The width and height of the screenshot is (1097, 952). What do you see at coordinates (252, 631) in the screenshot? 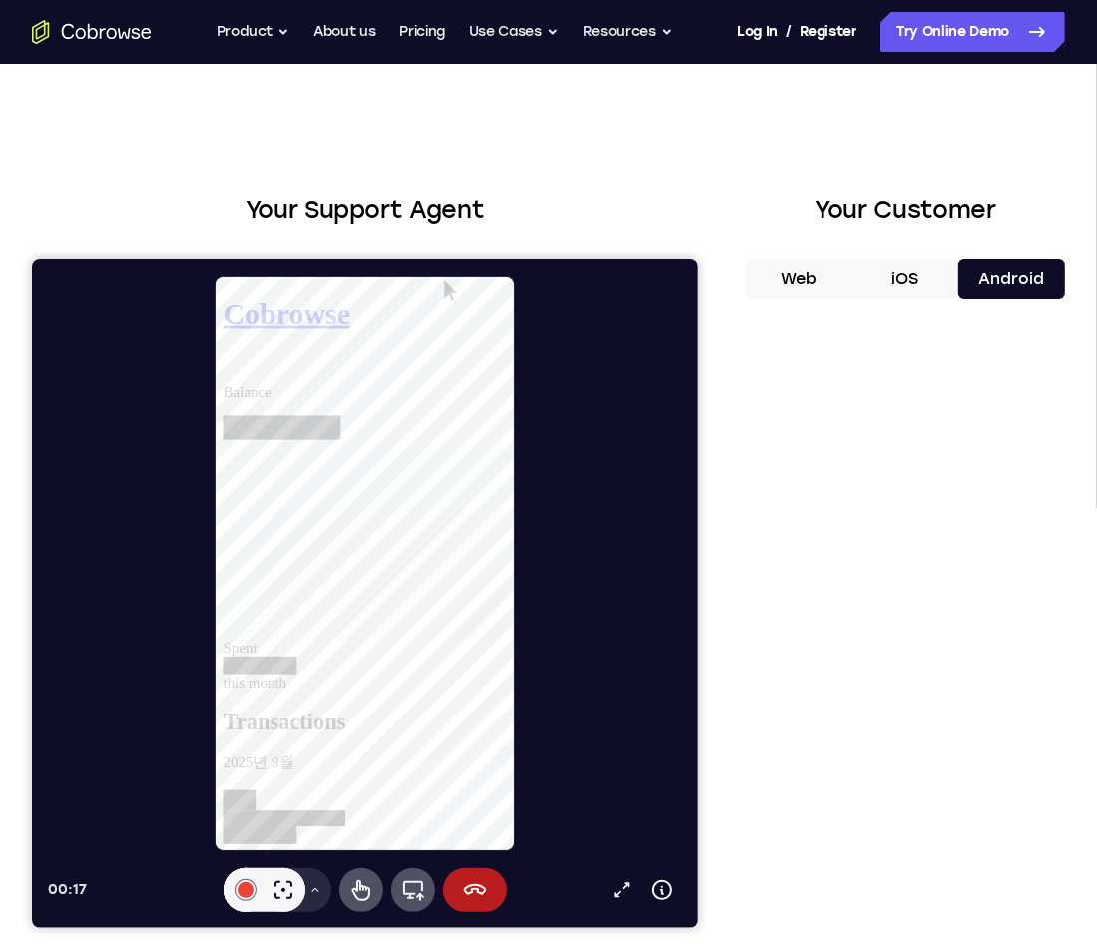
I see `button: Laser pointer` at bounding box center [252, 631].